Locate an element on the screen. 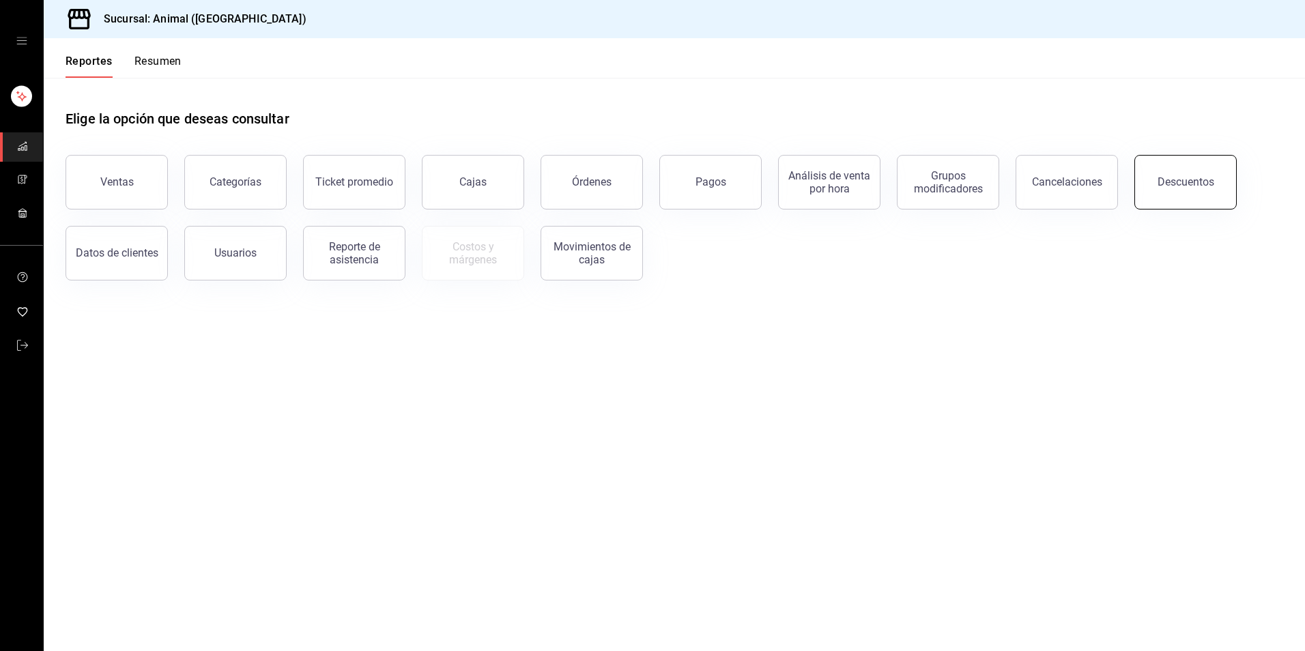 This screenshot has height=651, width=1305. button: open drawer is located at coordinates (22, 41).